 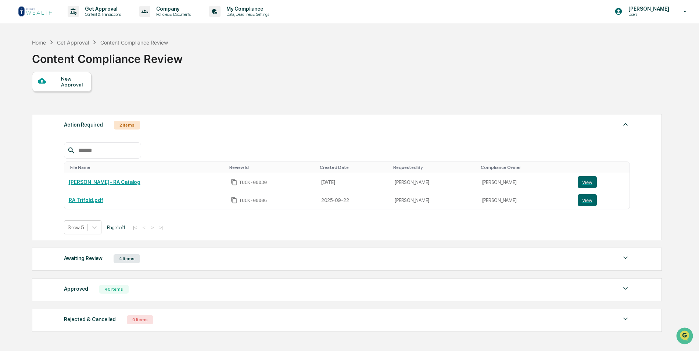 What do you see at coordinates (27, 96) in the screenshot?
I see `a: 🖐️Preclearance` at bounding box center [27, 96].